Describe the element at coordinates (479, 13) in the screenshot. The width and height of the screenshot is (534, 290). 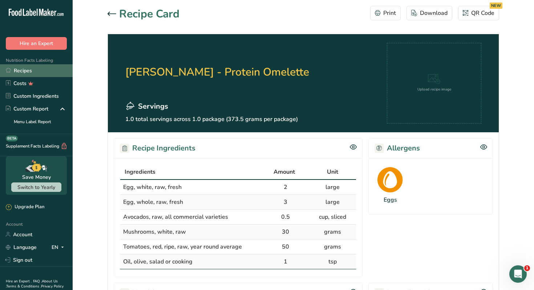
I see `button: QR Code NEW` at that location.